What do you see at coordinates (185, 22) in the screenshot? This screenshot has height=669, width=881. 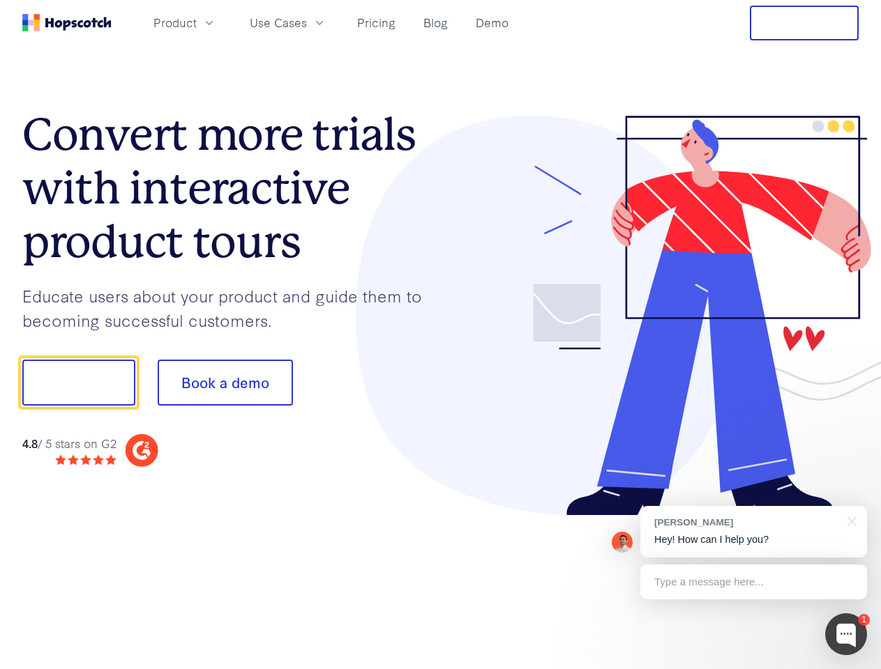 I see `button: Product` at bounding box center [185, 22].